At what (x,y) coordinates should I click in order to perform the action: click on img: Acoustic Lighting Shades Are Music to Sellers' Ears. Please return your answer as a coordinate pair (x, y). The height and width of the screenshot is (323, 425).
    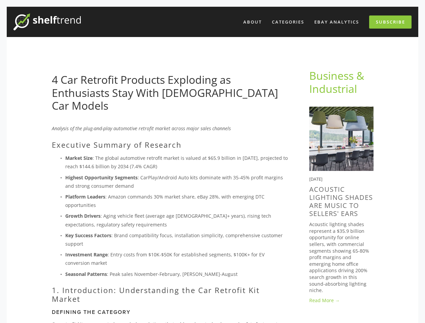
    Looking at the image, I should click on (341, 138).